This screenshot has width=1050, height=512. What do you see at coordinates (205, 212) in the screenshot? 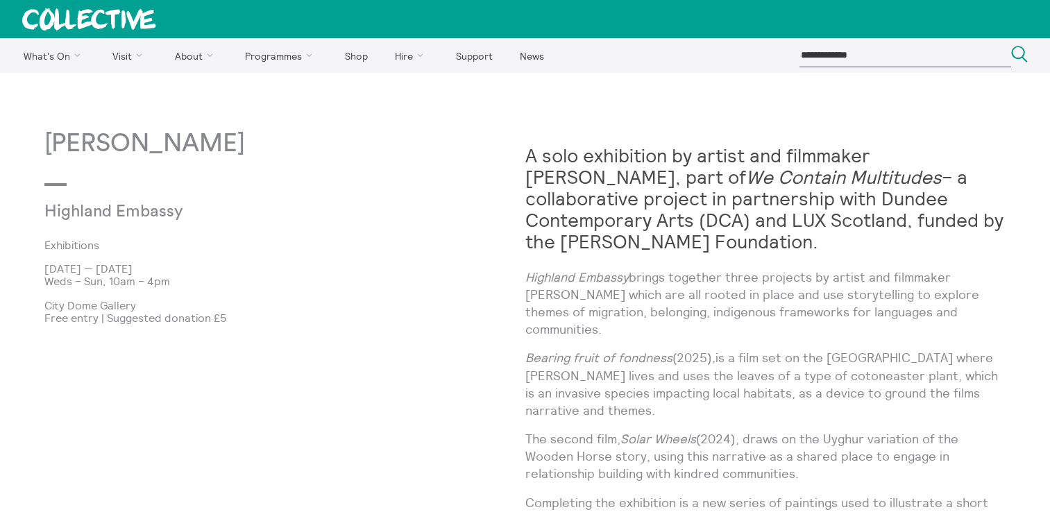
I see `p: Highland Embassy` at bounding box center [205, 212].